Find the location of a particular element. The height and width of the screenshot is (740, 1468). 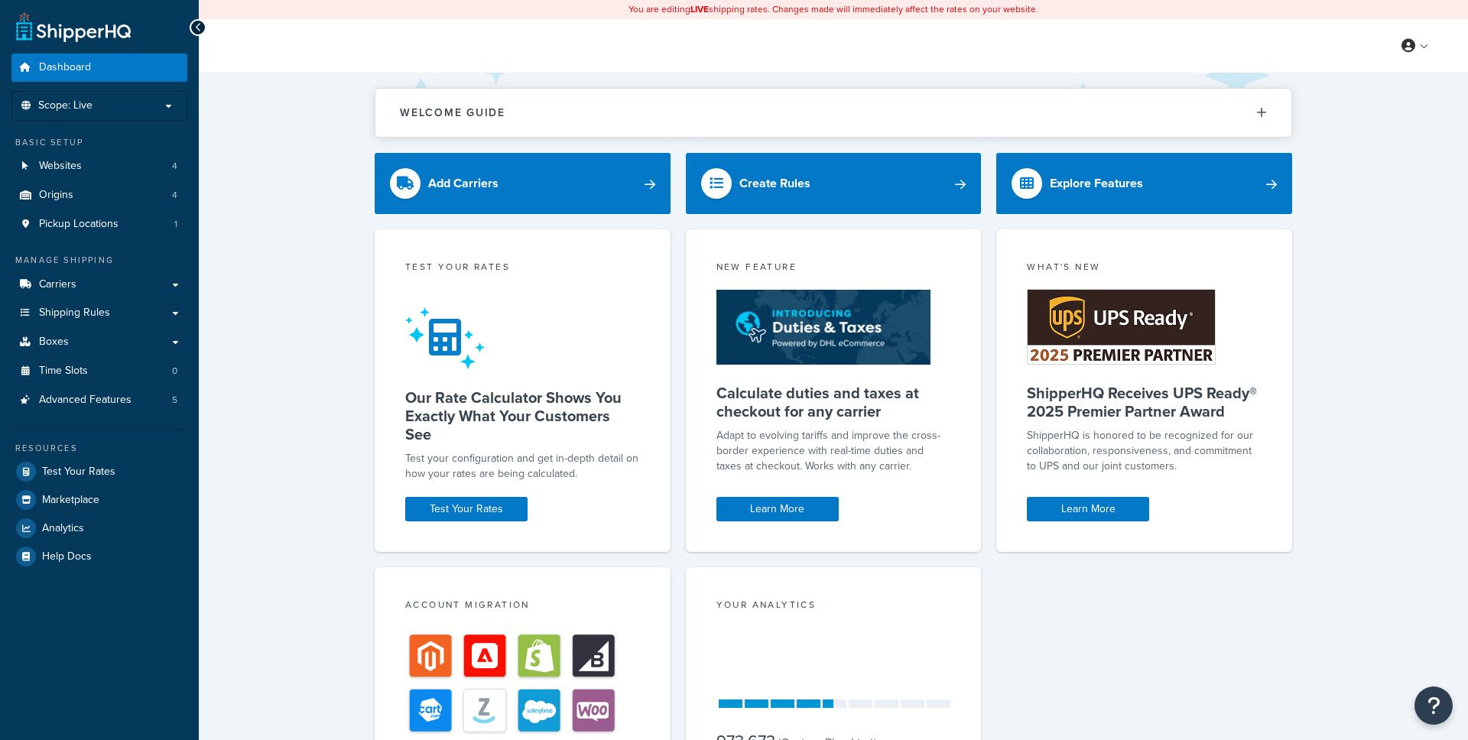

li: Websites is located at coordinates (99, 166).